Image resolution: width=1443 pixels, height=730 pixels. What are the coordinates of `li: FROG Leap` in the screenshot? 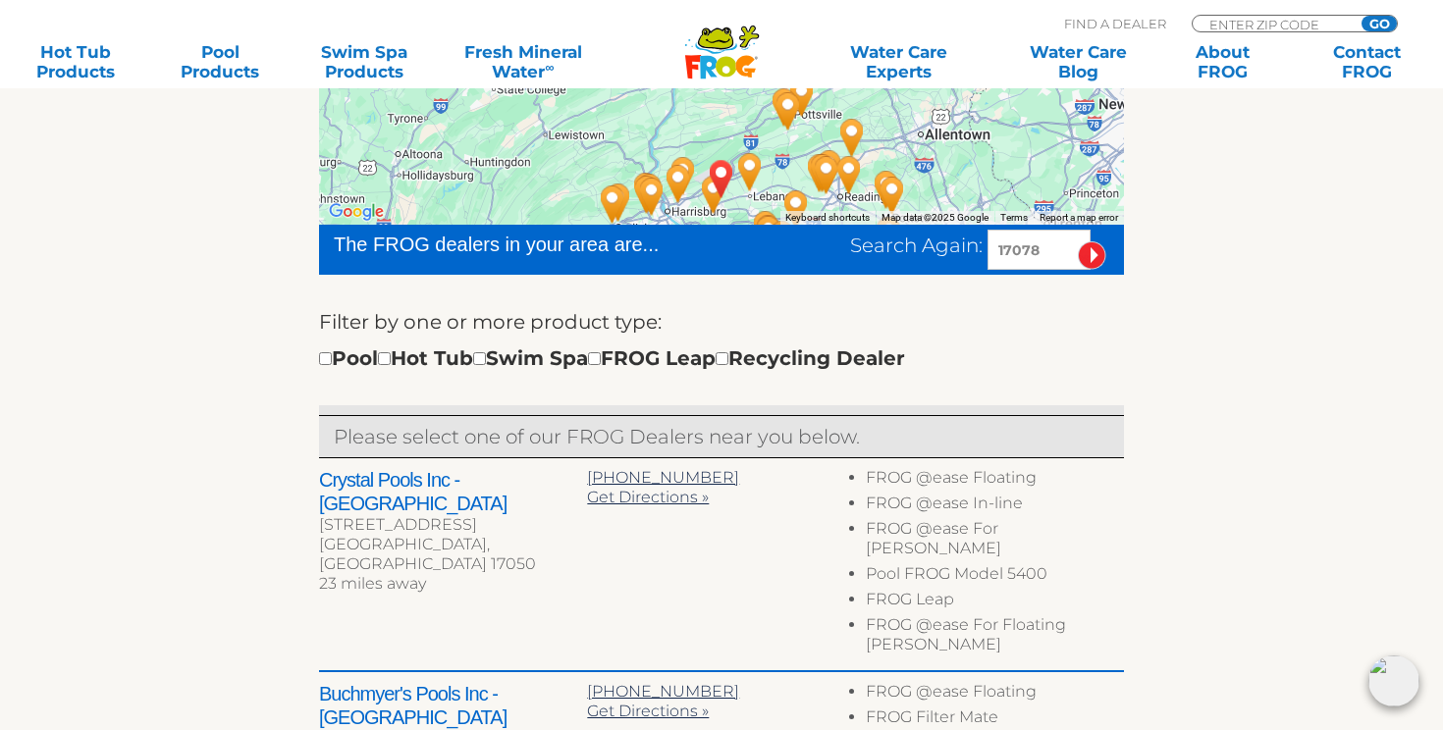 It's located at (994, 603).